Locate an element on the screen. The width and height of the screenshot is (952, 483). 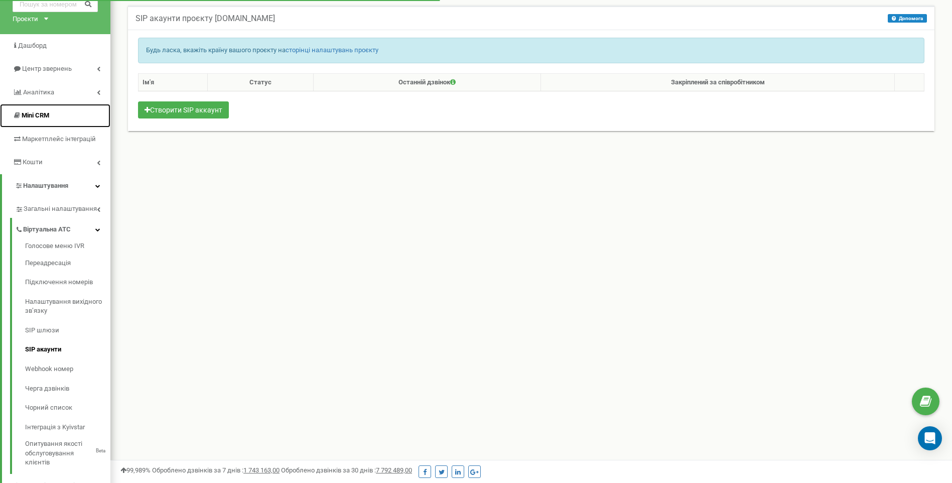
th: Останній дзвінок is located at coordinates (427, 82).